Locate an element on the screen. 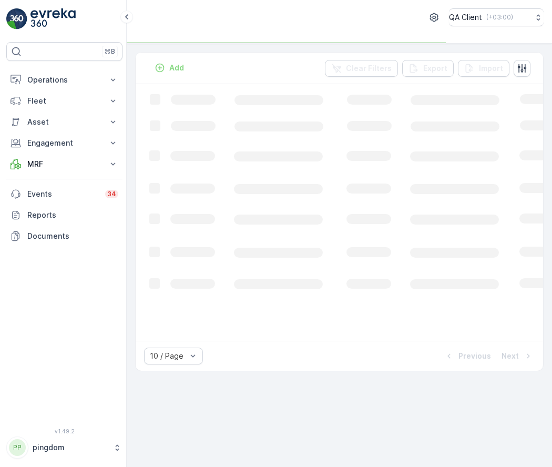  p: Asset is located at coordinates (64, 122).